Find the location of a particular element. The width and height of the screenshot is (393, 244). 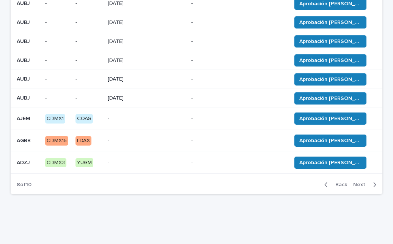

p: AJEM is located at coordinates (24, 118).